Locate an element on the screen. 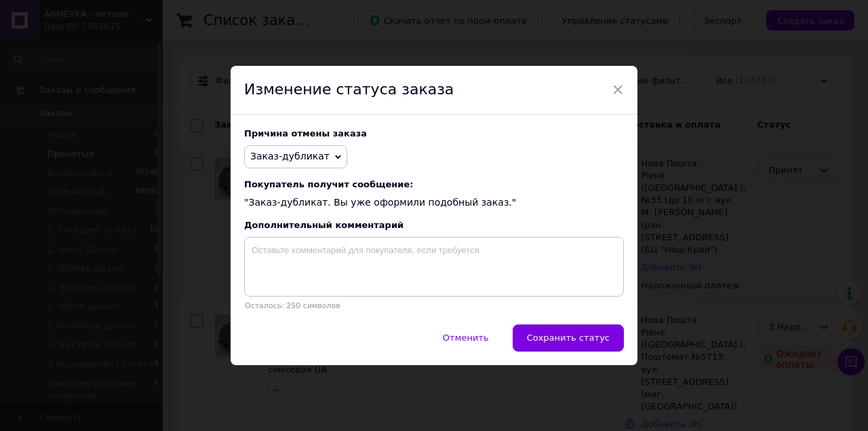 This screenshot has width=868, height=431. span: Сохранить статус is located at coordinates (568, 337).